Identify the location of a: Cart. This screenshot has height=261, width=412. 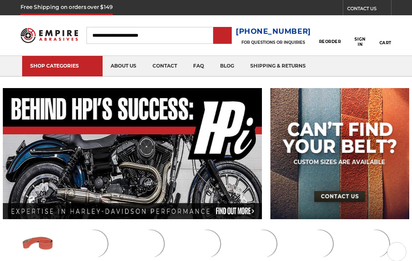
(386, 35).